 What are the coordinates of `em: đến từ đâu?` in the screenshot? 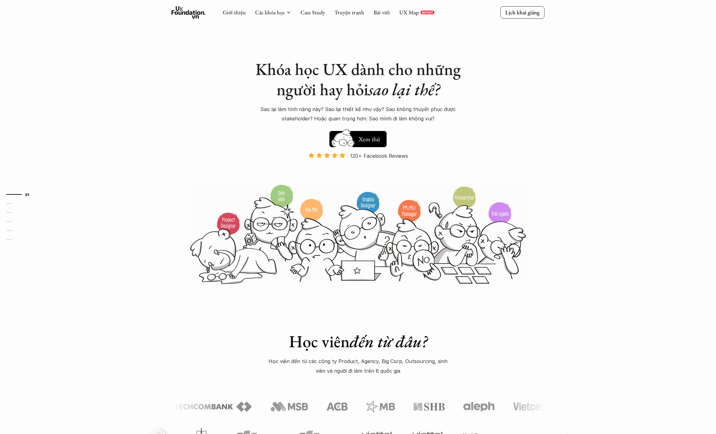 It's located at (388, 341).